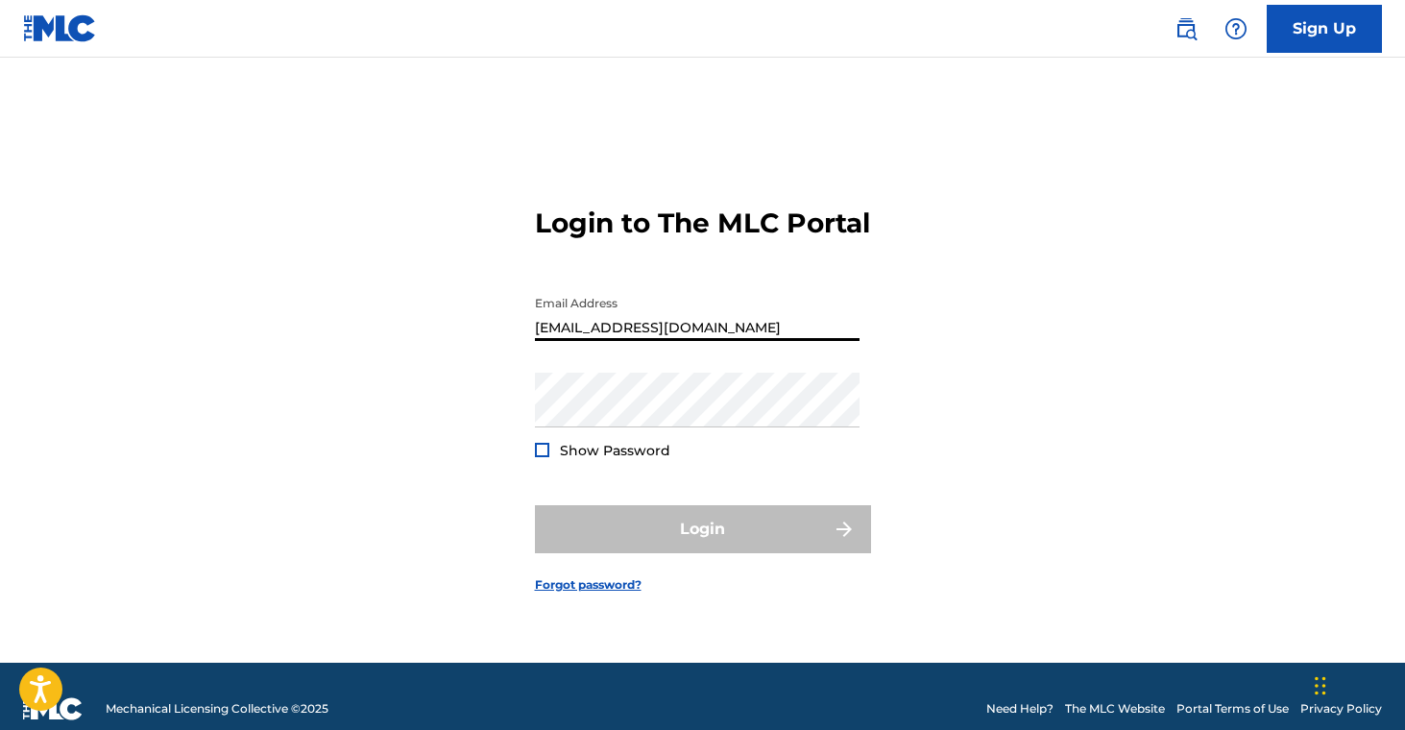 Image resolution: width=1405 pixels, height=730 pixels. I want to click on img: search, so click(1186, 29).